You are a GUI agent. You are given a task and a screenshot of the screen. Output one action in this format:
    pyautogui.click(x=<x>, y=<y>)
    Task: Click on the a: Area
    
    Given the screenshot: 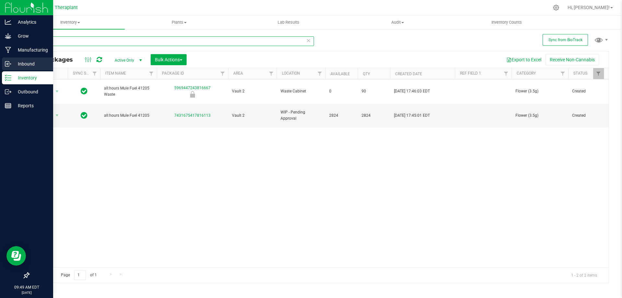 What is the action you would take?
    pyautogui.click(x=238, y=73)
    